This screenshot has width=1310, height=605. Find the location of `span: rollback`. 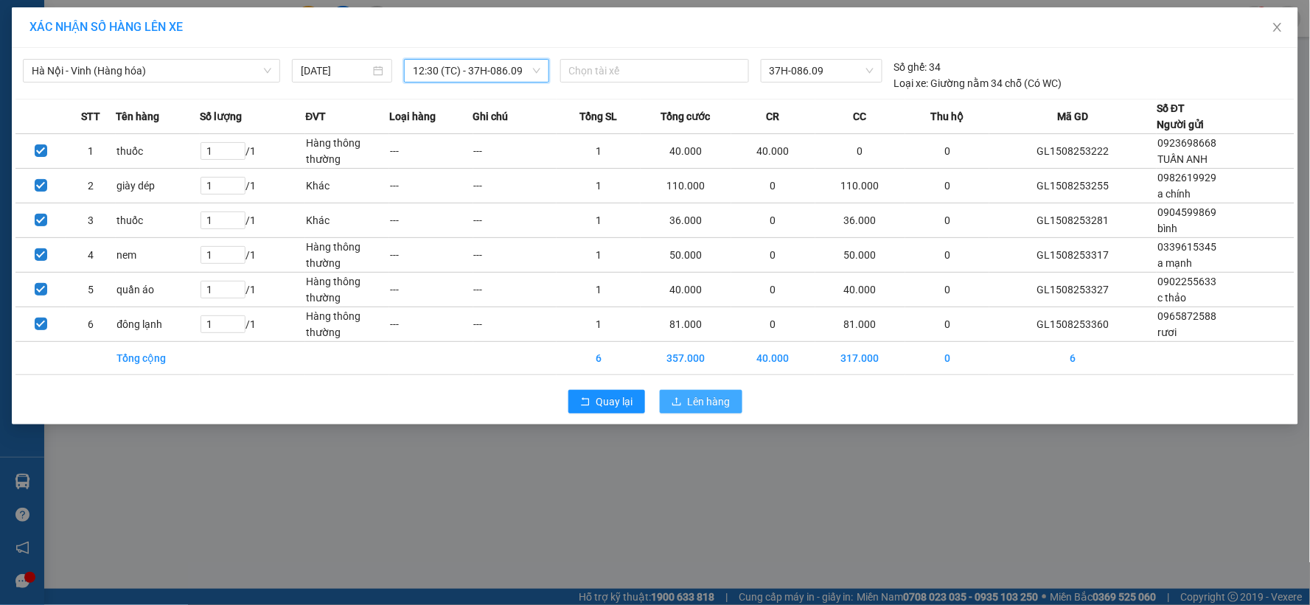

span: rollback is located at coordinates (585, 403).